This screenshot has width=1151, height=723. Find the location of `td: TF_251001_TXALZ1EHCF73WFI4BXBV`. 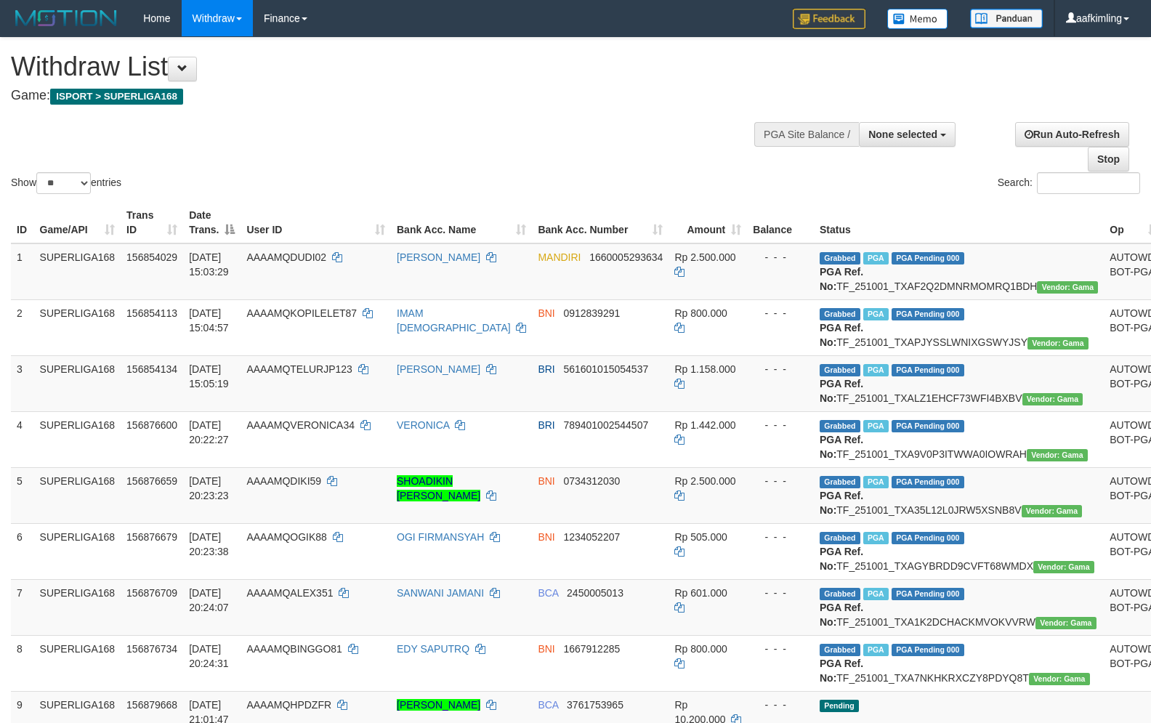

td: TF_251001_TXALZ1EHCF73WFI4BXBV is located at coordinates (959, 383).